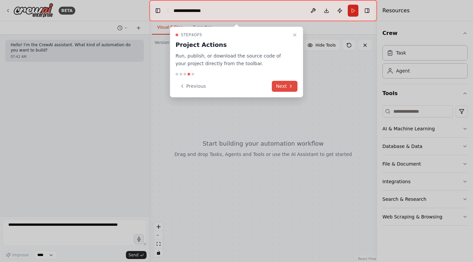 The width and height of the screenshot is (473, 262). I want to click on button: Previous, so click(192, 86).